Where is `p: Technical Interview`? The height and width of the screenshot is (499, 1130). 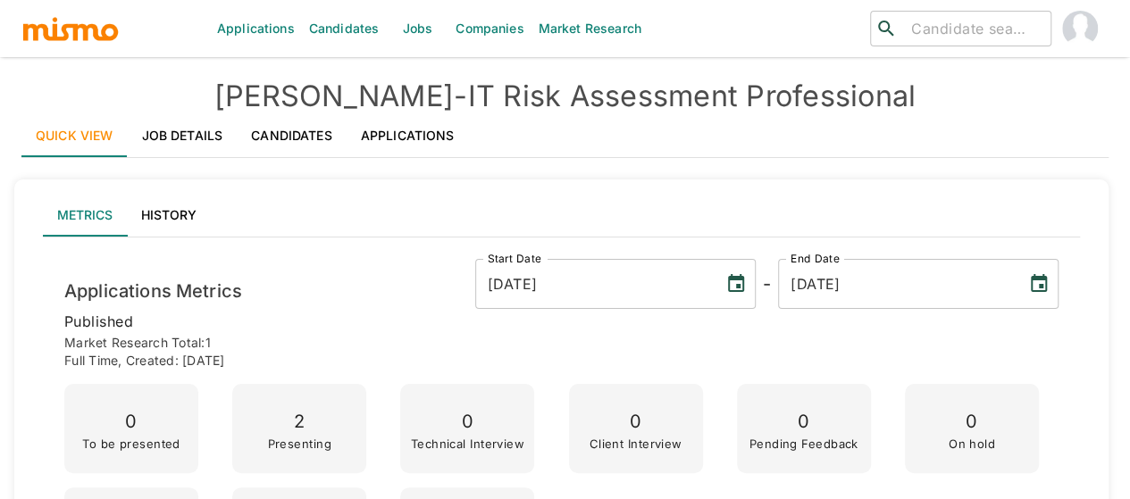
p: Technical Interview is located at coordinates (467, 444).